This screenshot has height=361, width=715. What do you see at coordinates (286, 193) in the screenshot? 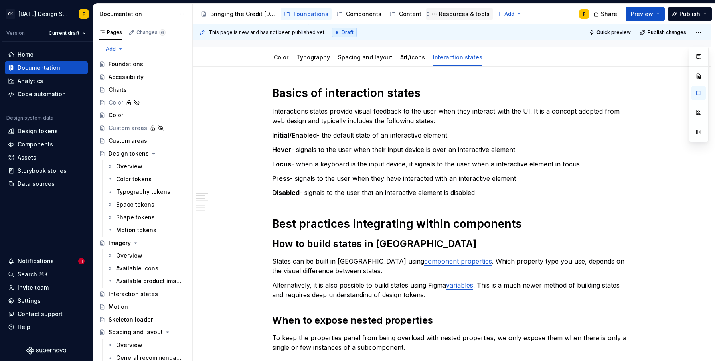
I see `strong: Disabled` at bounding box center [286, 193].